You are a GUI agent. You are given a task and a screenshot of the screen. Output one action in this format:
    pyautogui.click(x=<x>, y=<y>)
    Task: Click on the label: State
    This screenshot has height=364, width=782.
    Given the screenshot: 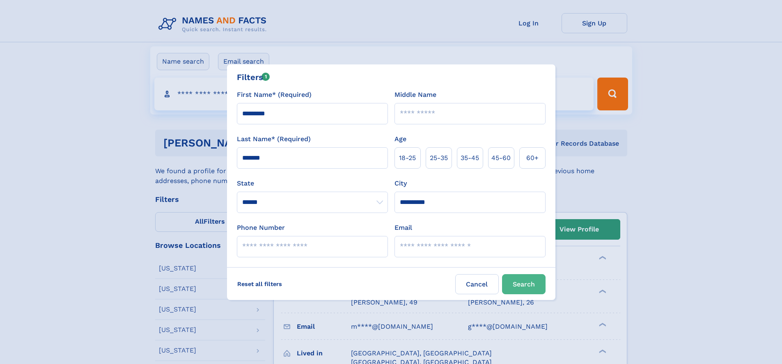 What is the action you would take?
    pyautogui.click(x=312, y=183)
    